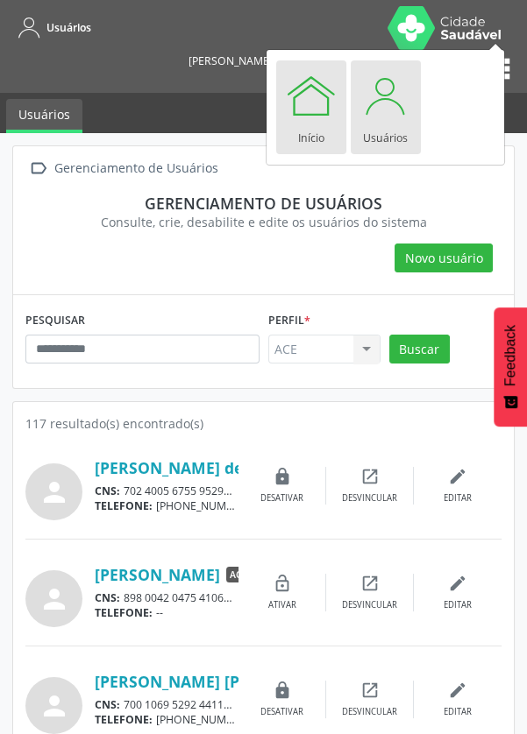 The height and width of the screenshot is (734, 527). Describe the element at coordinates (419, 350) in the screenshot. I see `button: Buscar` at that location.